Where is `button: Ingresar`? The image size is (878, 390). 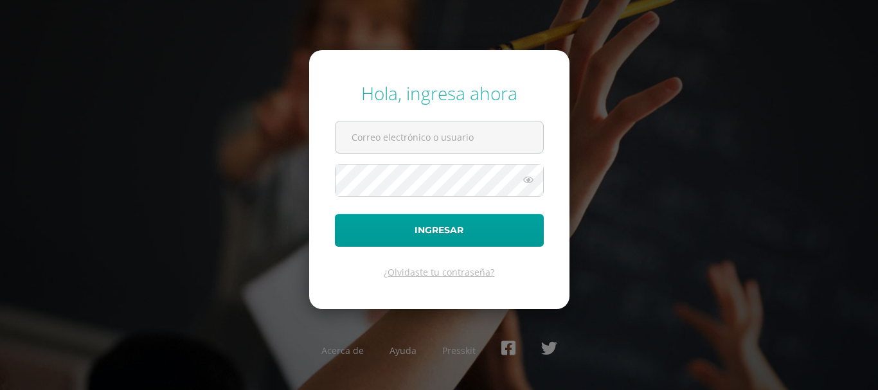 button: Ingresar is located at coordinates (439, 230).